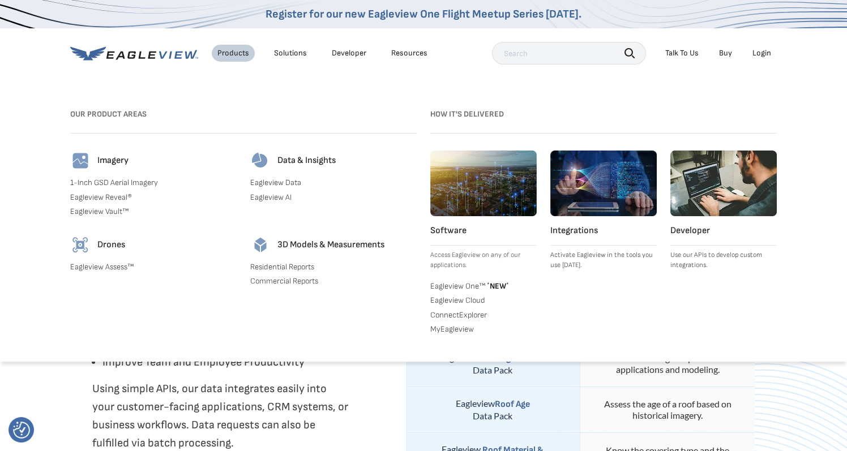 The width and height of the screenshot is (847, 451). I want to click on a: Commercial Reports, so click(334, 281).